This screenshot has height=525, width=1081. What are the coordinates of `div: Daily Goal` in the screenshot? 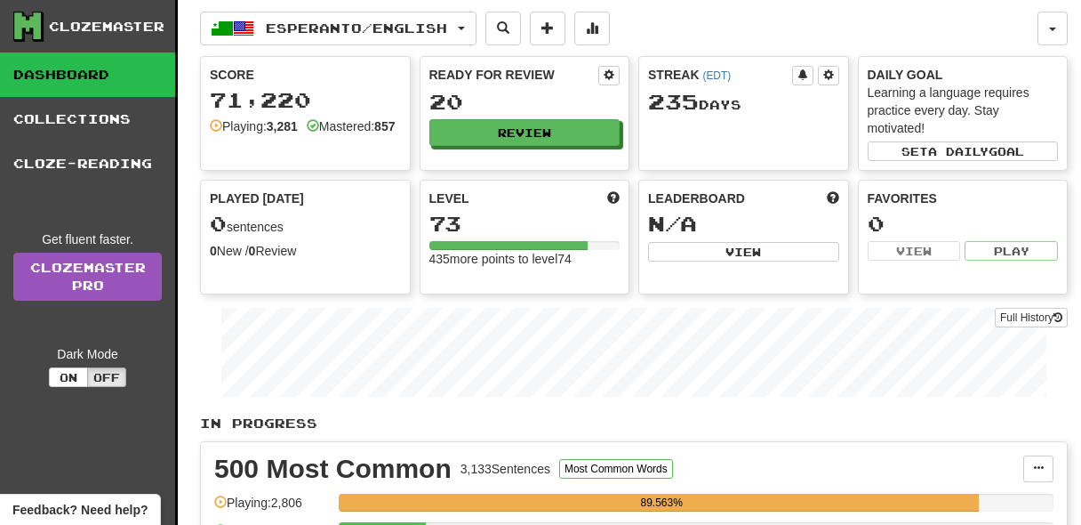 It's located at (963, 75).